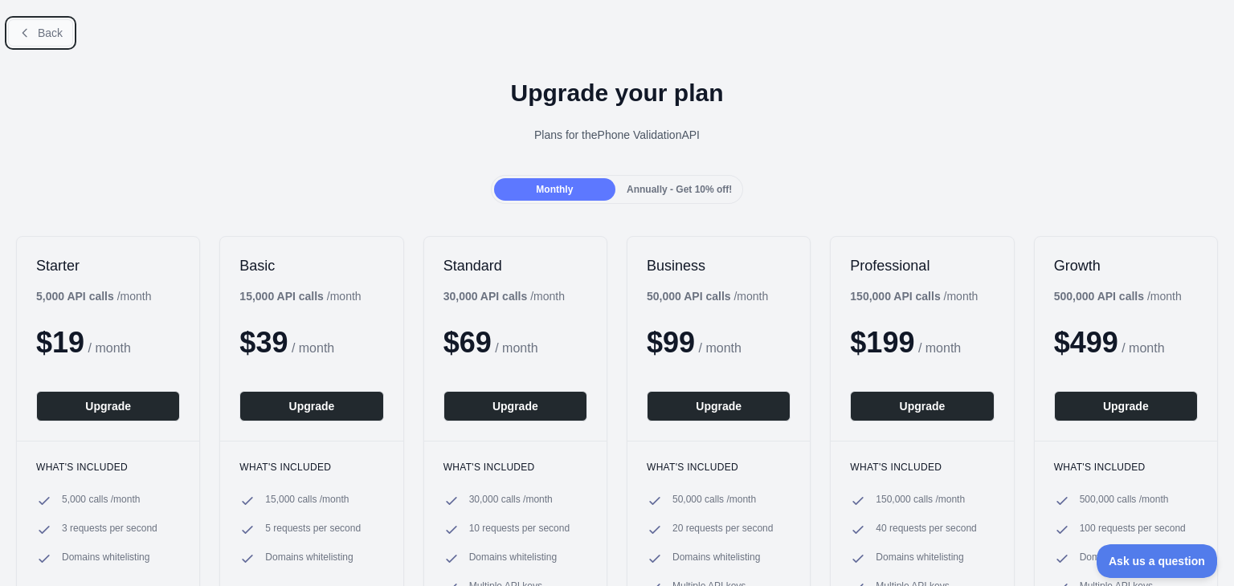  Describe the element at coordinates (1125, 266) in the screenshot. I see `h2: Growth` at that location.